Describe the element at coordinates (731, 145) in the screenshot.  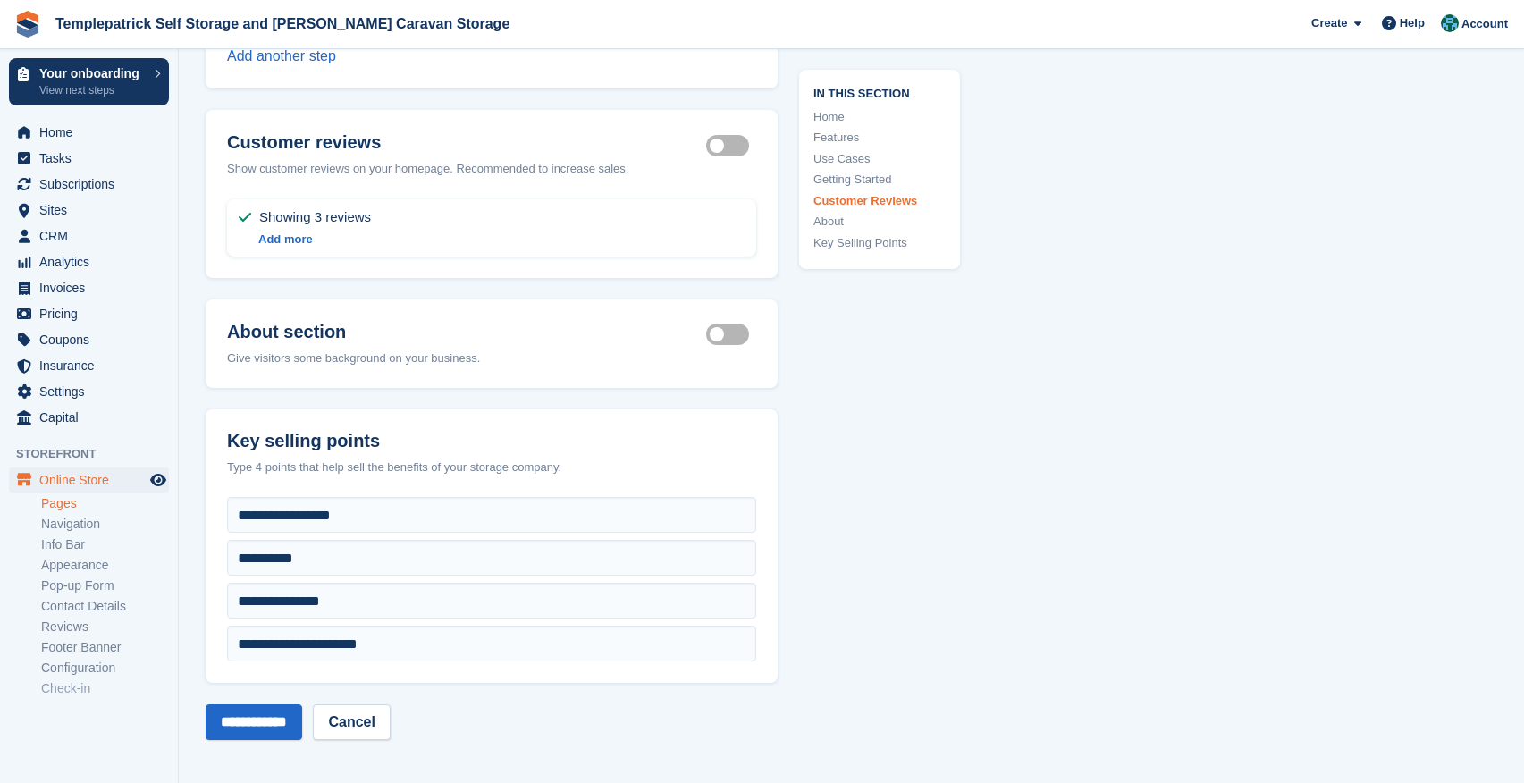
I see `label: Customer reviews section active` at that location.